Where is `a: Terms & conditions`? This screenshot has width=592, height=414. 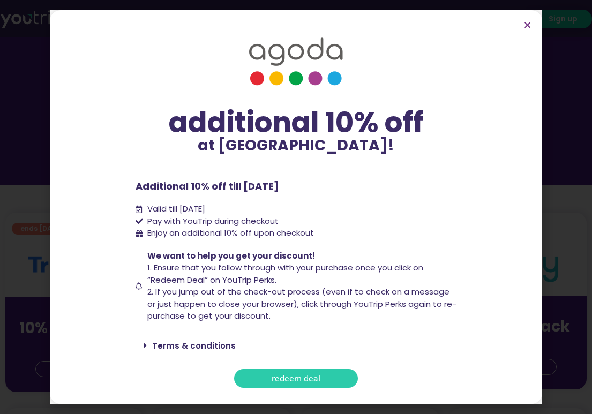 a: Terms & conditions is located at coordinates (194, 345).